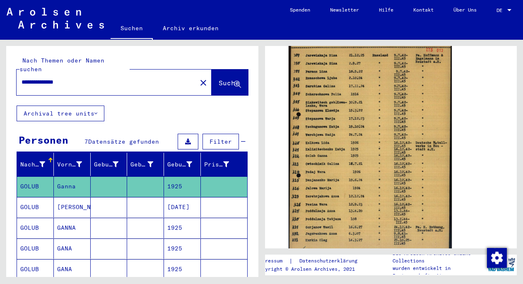  I want to click on mat-header-cell: Vorname, so click(72, 164).